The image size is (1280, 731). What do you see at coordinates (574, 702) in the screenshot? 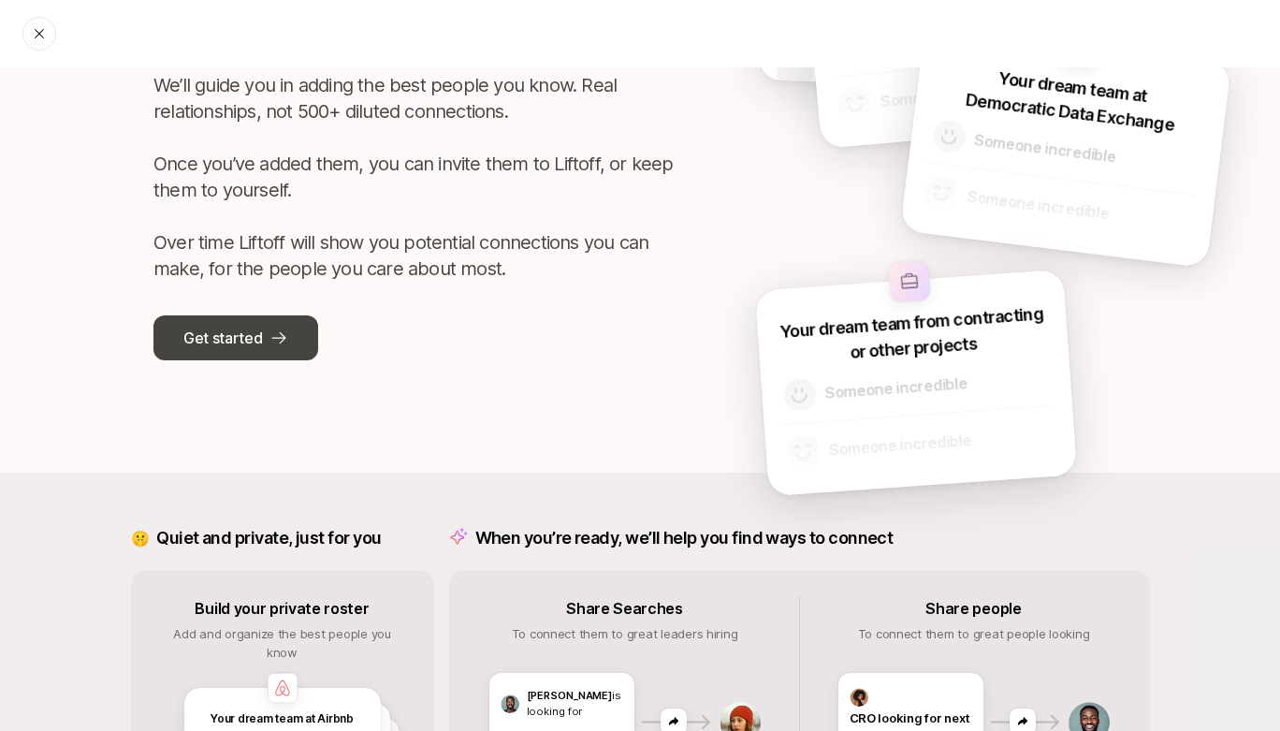
I see `p: is looking for` at bounding box center [574, 702].